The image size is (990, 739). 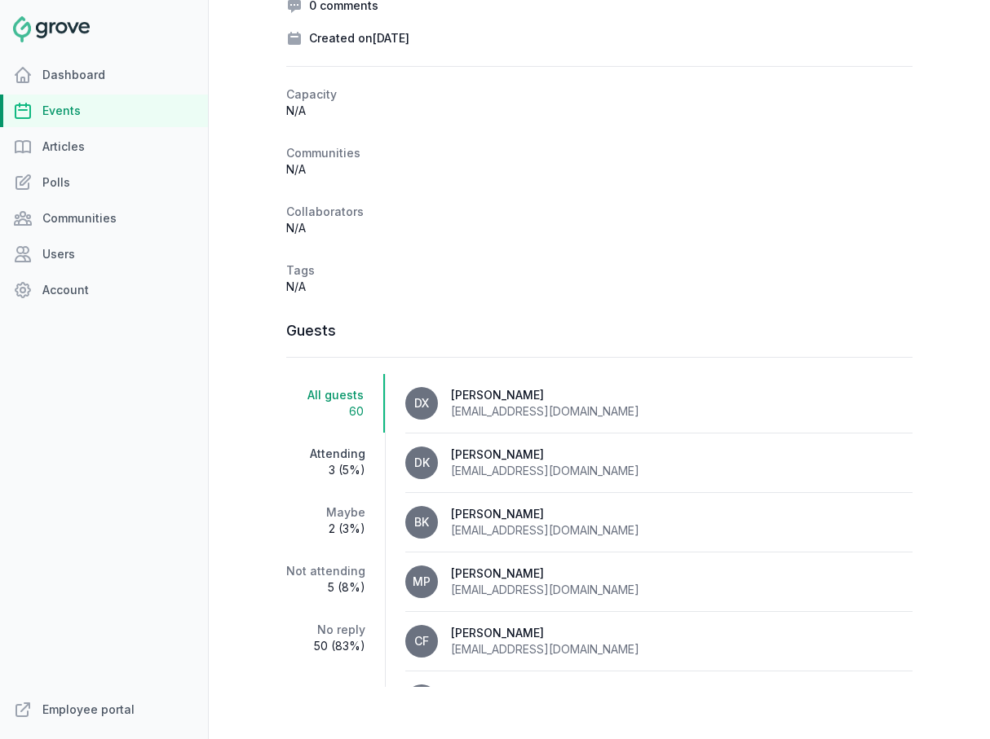 I want to click on h2: Tags, so click(x=599, y=271).